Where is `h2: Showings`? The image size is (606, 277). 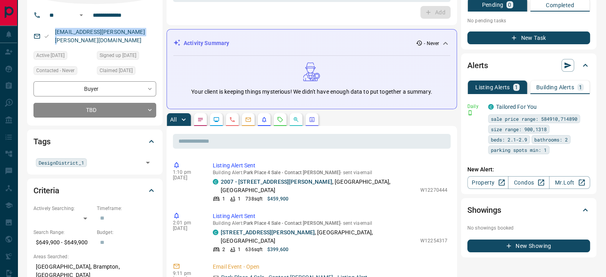 h2: Showings is located at coordinates (484, 210).